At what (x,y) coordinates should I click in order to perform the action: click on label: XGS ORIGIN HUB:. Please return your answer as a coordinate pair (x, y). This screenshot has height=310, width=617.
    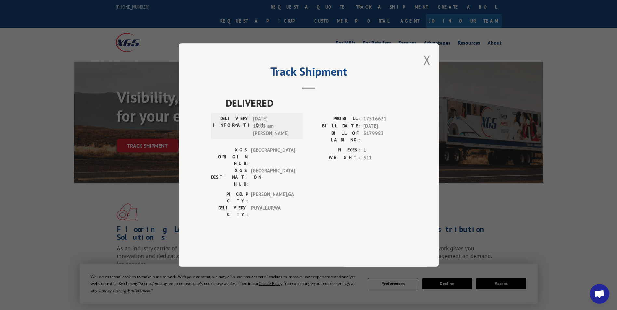
    Looking at the image, I should click on (229, 157).